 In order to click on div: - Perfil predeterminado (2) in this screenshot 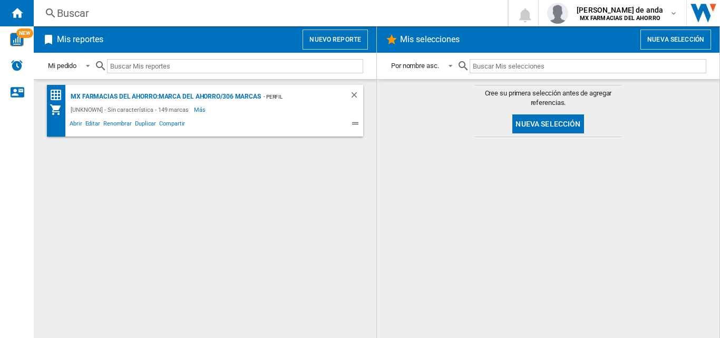, I will do `click(294, 96)`.